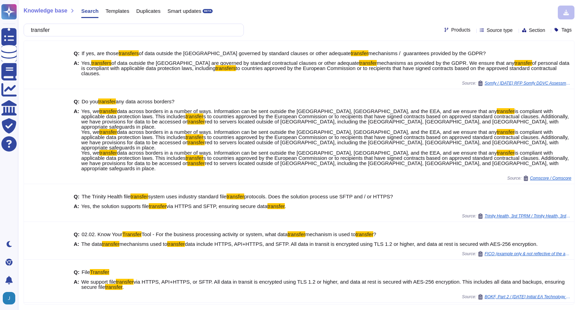  I want to click on span: via HTTPS, API+HTTPS, or SFTP. All data in transit is encrypted using TLS 1.2 or higher, and data..., so click(323, 284).